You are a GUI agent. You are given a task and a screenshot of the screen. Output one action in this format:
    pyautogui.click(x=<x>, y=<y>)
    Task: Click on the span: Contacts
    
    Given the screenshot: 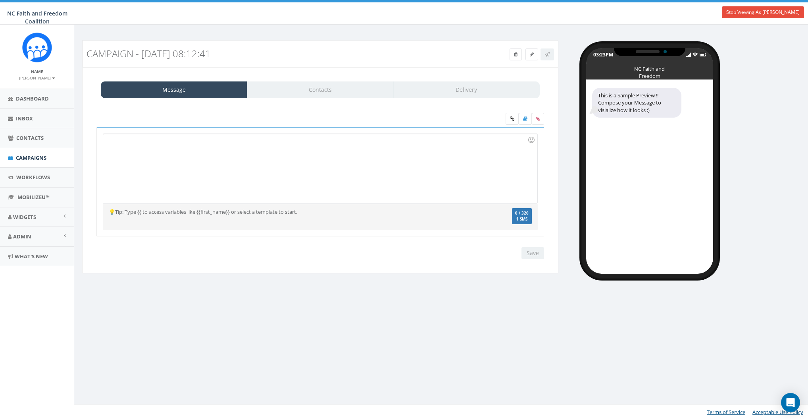 What is the action you would take?
    pyautogui.click(x=30, y=138)
    